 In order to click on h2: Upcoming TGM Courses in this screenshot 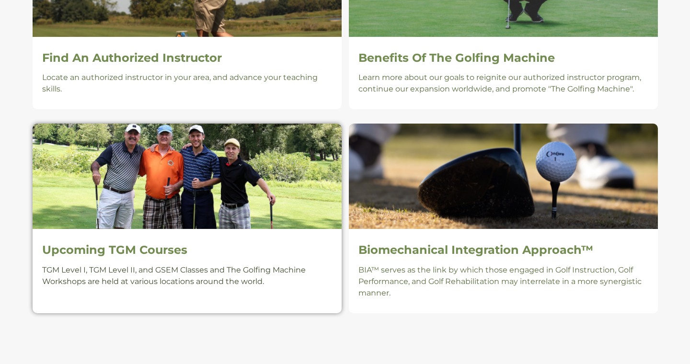, I will do `click(187, 250)`.